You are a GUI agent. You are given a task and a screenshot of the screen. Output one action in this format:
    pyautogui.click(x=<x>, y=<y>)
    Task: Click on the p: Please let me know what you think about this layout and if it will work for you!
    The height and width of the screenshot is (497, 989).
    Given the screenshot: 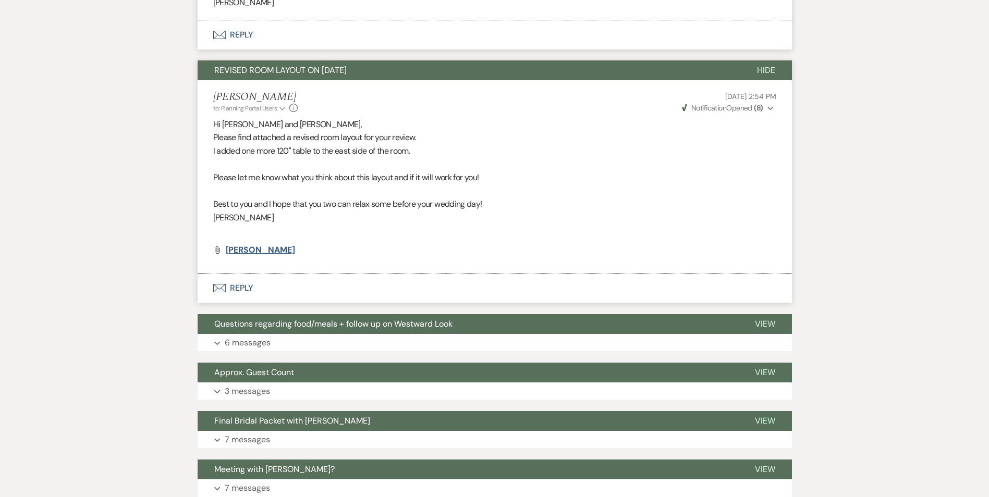 What is the action you would take?
    pyautogui.click(x=495, y=178)
    